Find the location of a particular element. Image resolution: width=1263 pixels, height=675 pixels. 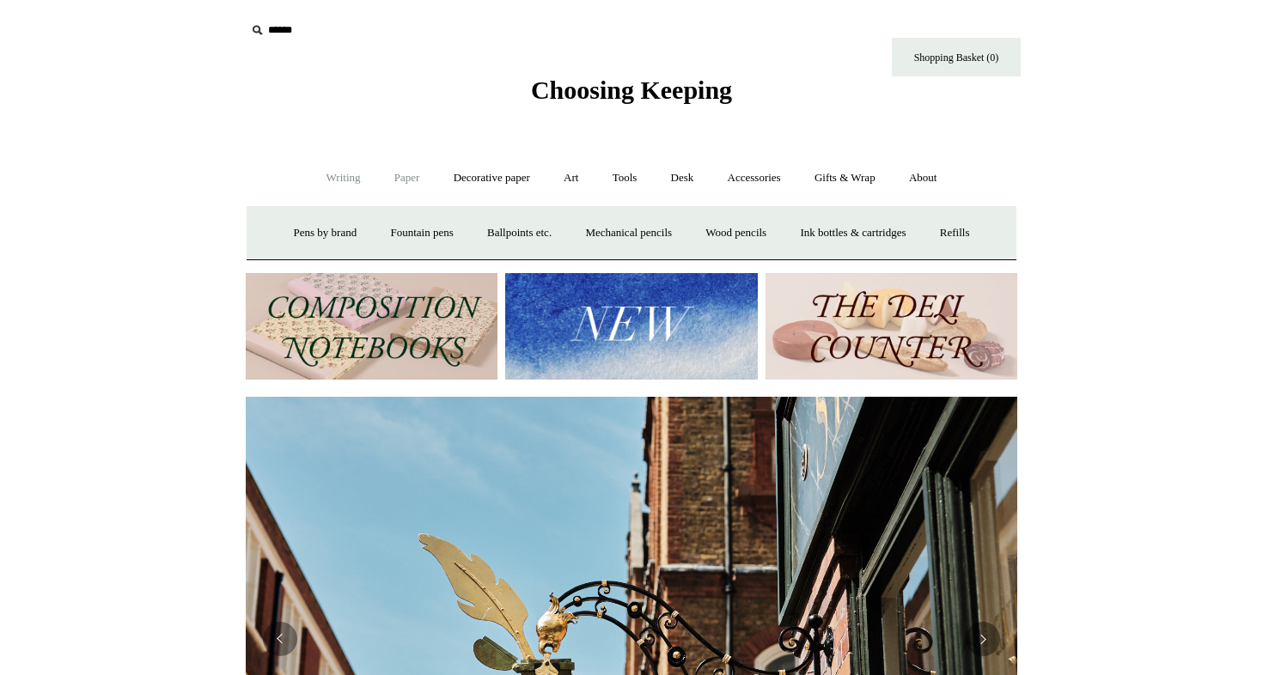

a: Fountain pens is located at coordinates (421, 233).